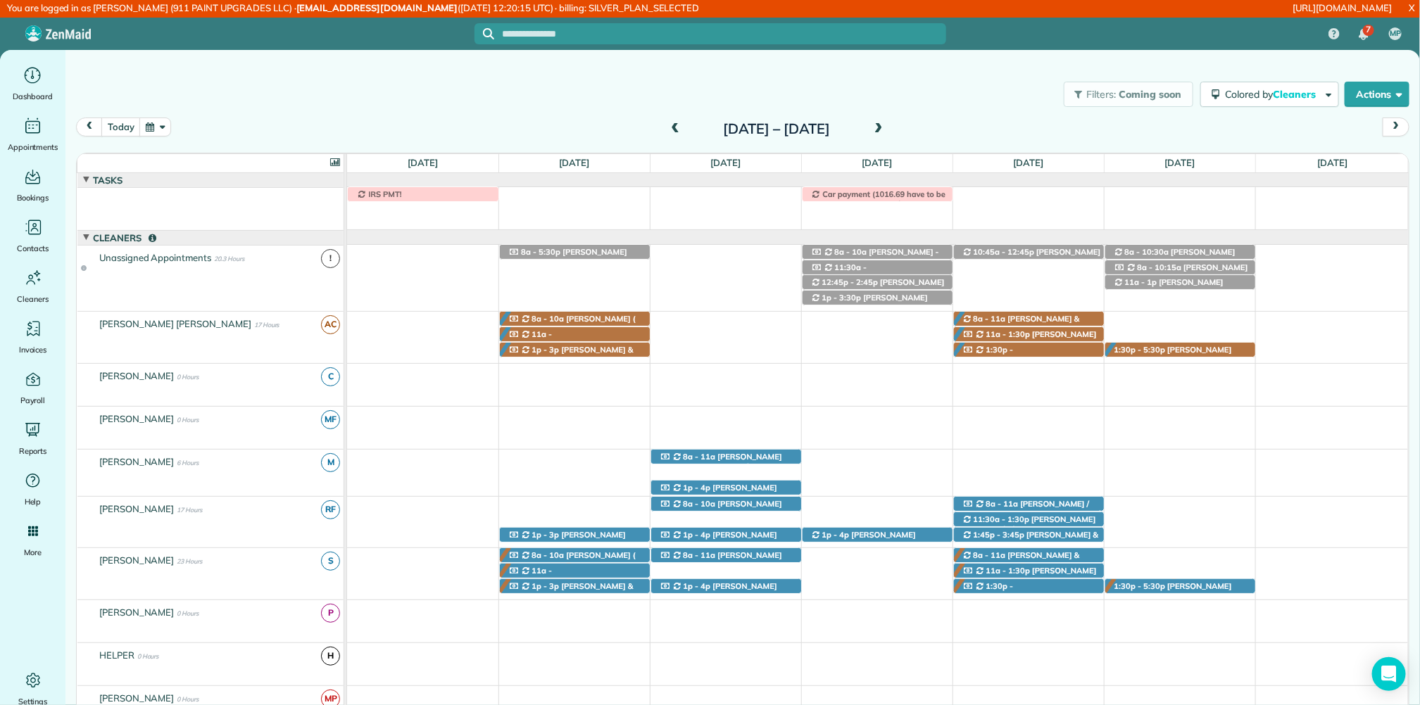 This screenshot has height=705, width=1420. Describe the element at coordinates (330, 510) in the screenshot. I see `span: RF` at that location.